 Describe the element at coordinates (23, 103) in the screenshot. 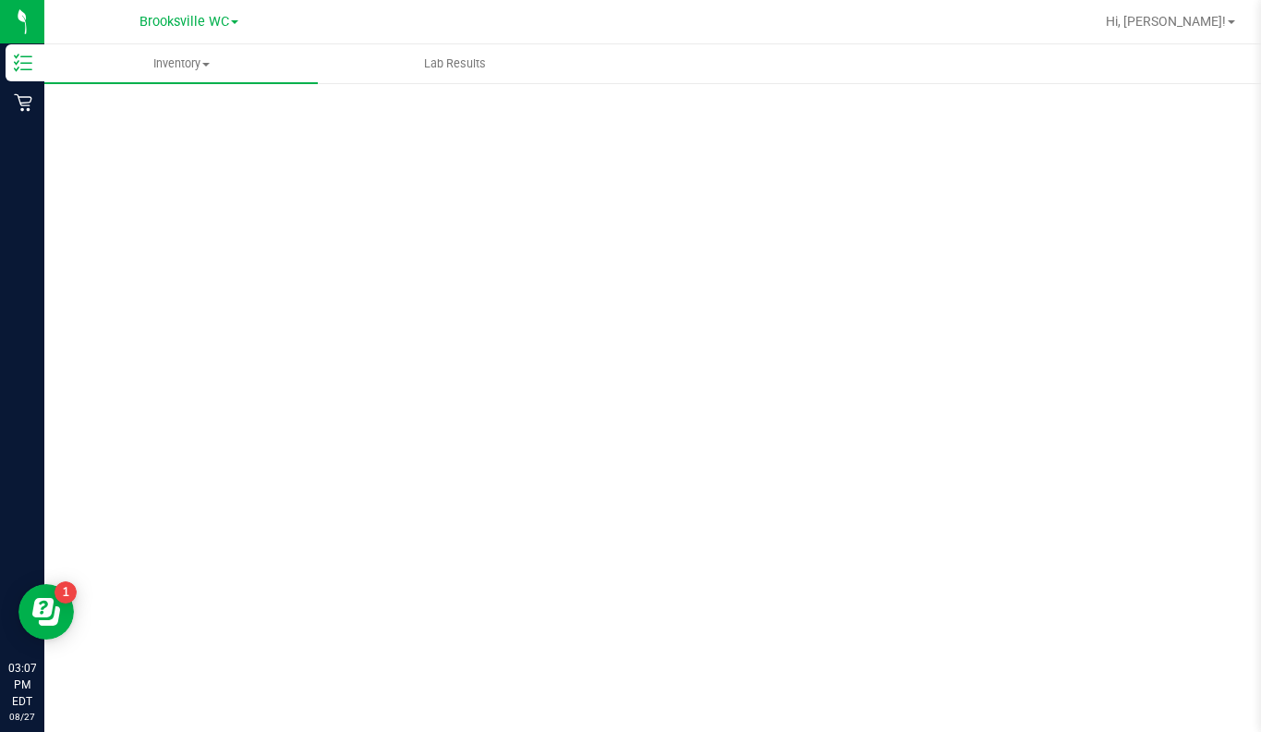

I see `inline-svg: Retail` at that location.